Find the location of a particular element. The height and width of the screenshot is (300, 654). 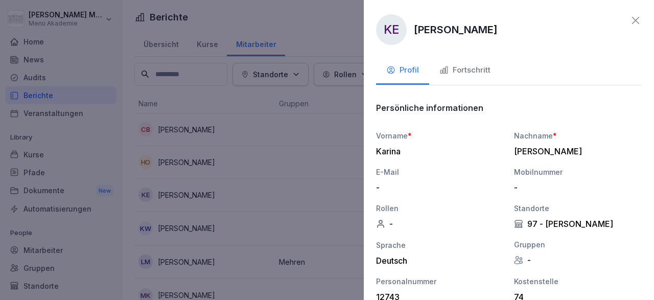

div: Kostenstelle is located at coordinates (577, 281).